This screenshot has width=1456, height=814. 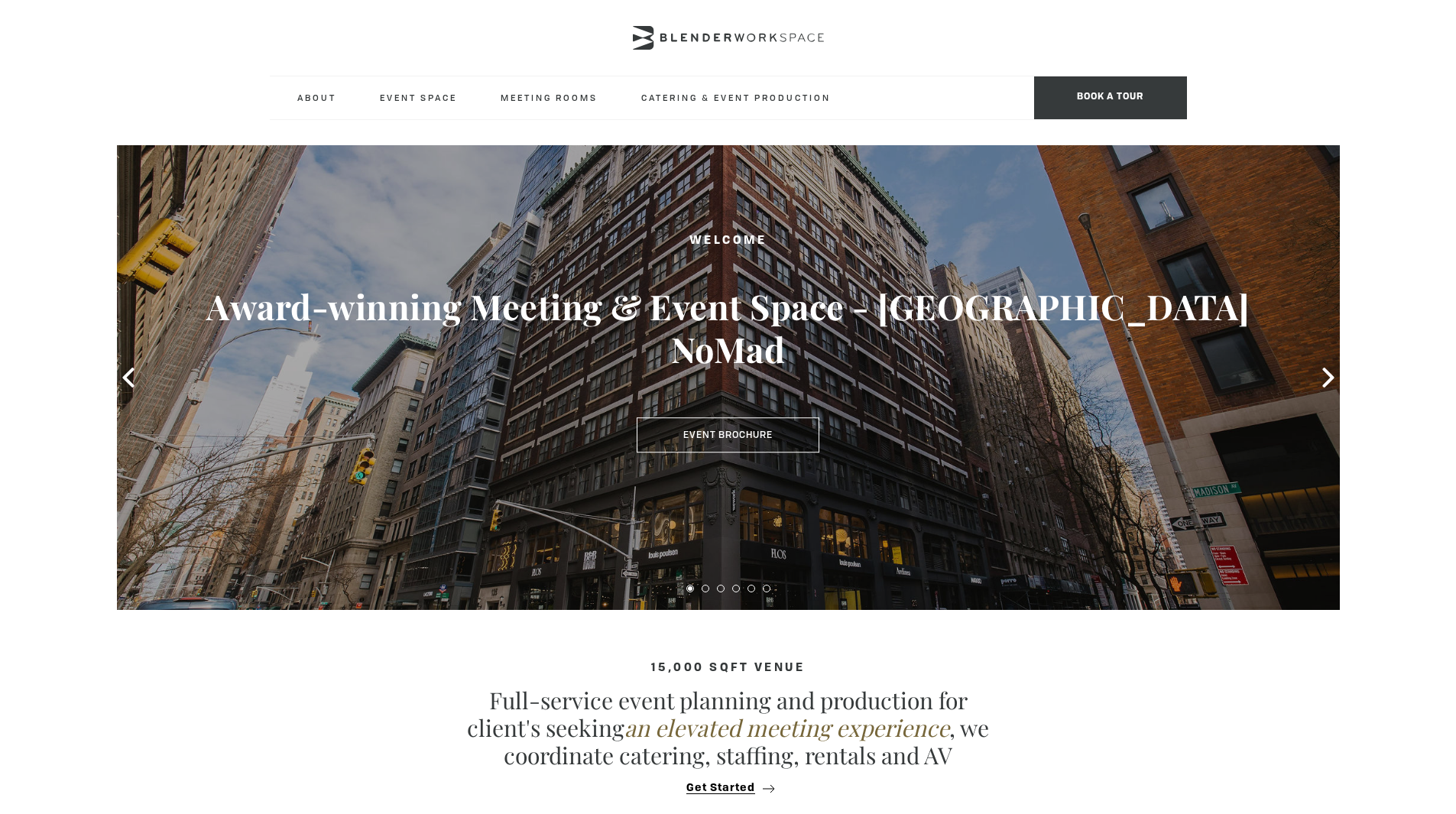 I want to click on h4: 15,000 sqft venue, so click(x=728, y=668).